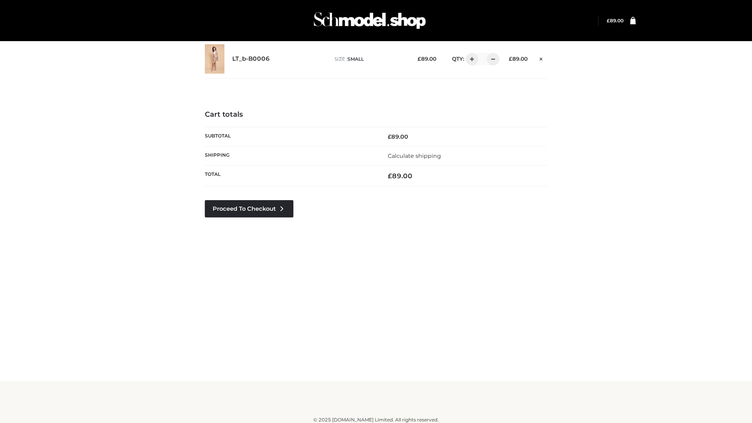 This screenshot has width=752, height=423. I want to click on a: £89.00, so click(615, 20).